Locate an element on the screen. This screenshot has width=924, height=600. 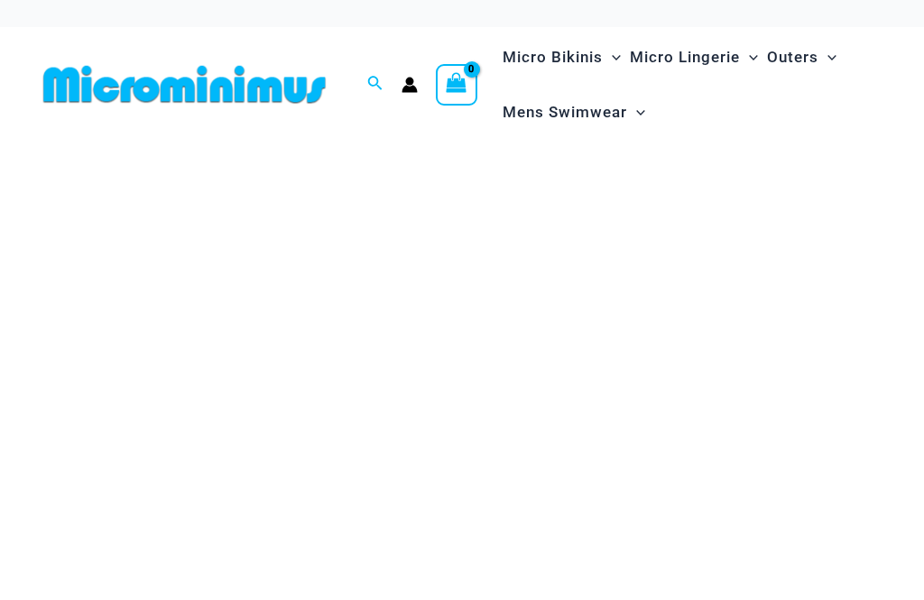
a: Mens SwimwearMenu ToggleMenu Toggle is located at coordinates (574, 112).